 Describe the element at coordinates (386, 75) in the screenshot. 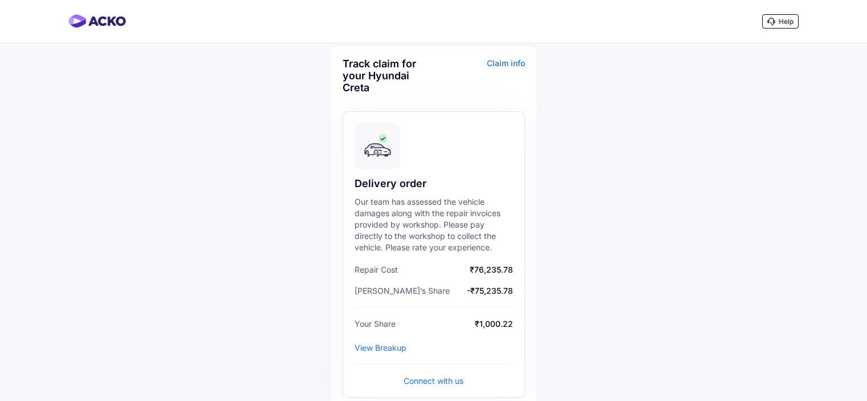

I see `div: Track claim for your Hyundai Creta` at that location.